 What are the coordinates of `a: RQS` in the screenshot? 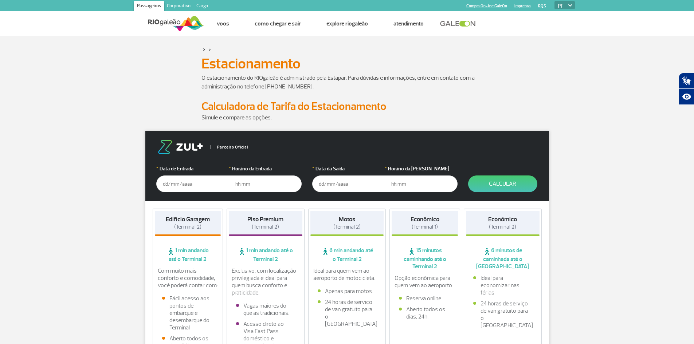 It's located at (542, 6).